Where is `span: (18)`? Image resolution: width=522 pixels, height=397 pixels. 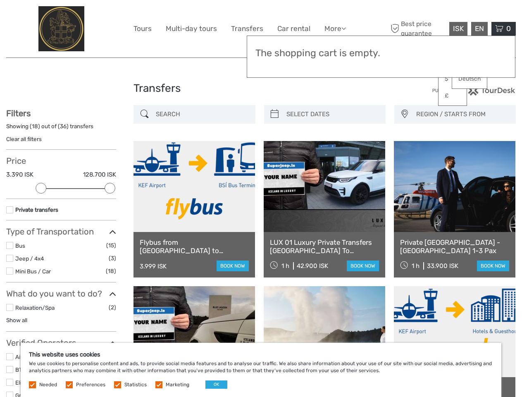 span: (18) is located at coordinates (111, 271).